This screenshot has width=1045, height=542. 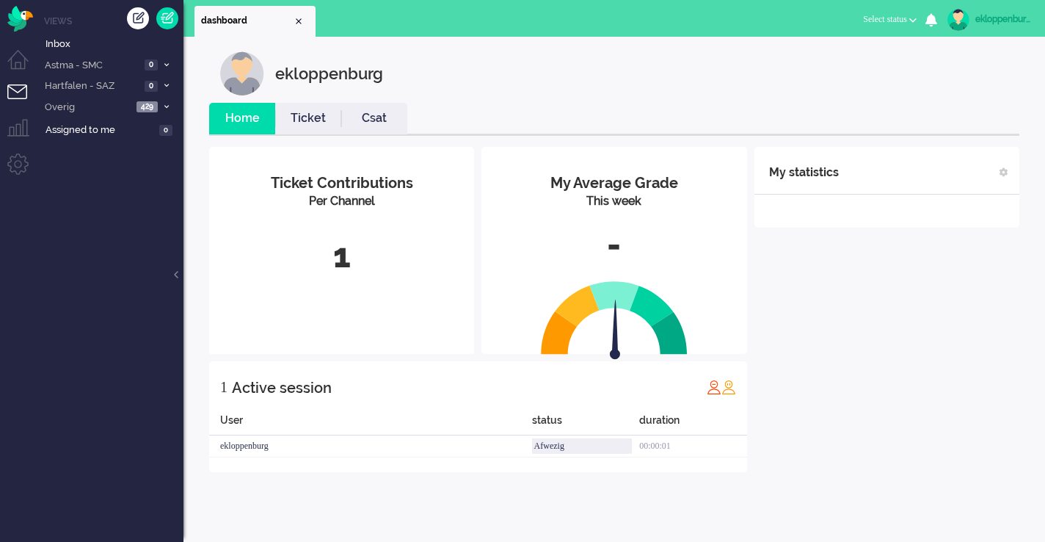 What do you see at coordinates (23, 170) in the screenshot?
I see `li: Admin menu` at bounding box center [23, 170].